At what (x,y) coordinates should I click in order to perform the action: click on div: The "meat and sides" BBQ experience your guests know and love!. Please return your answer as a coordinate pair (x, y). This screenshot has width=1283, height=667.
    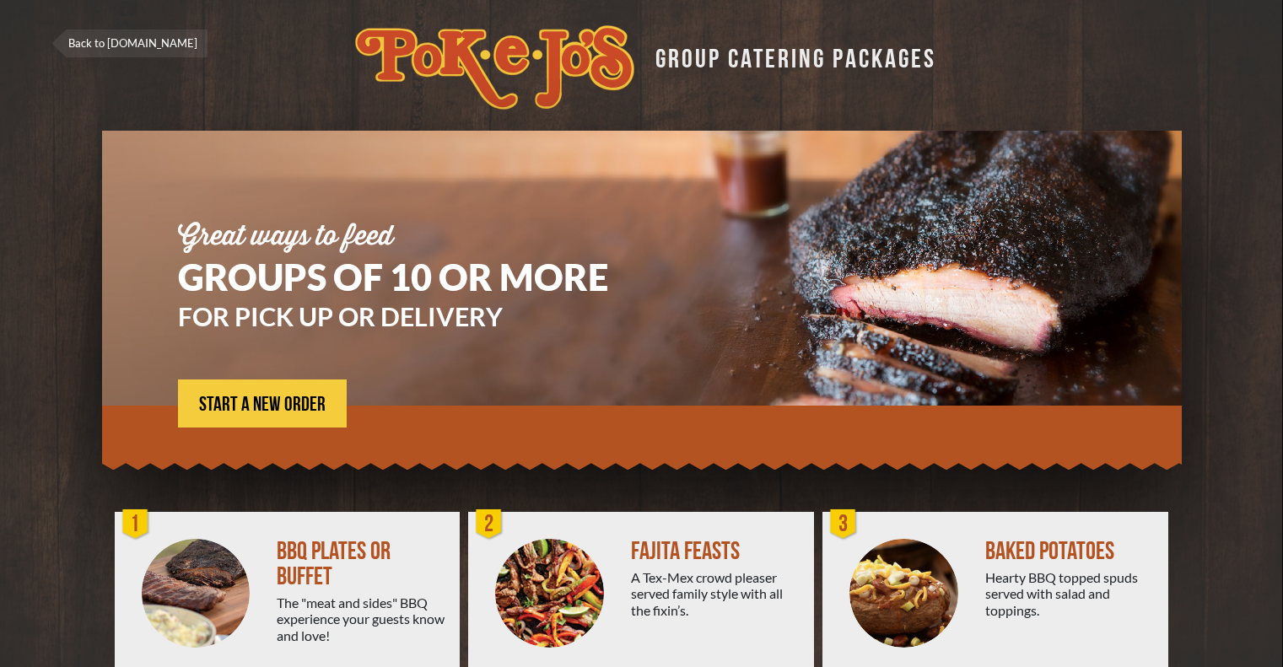
    Looking at the image, I should click on (361, 619).